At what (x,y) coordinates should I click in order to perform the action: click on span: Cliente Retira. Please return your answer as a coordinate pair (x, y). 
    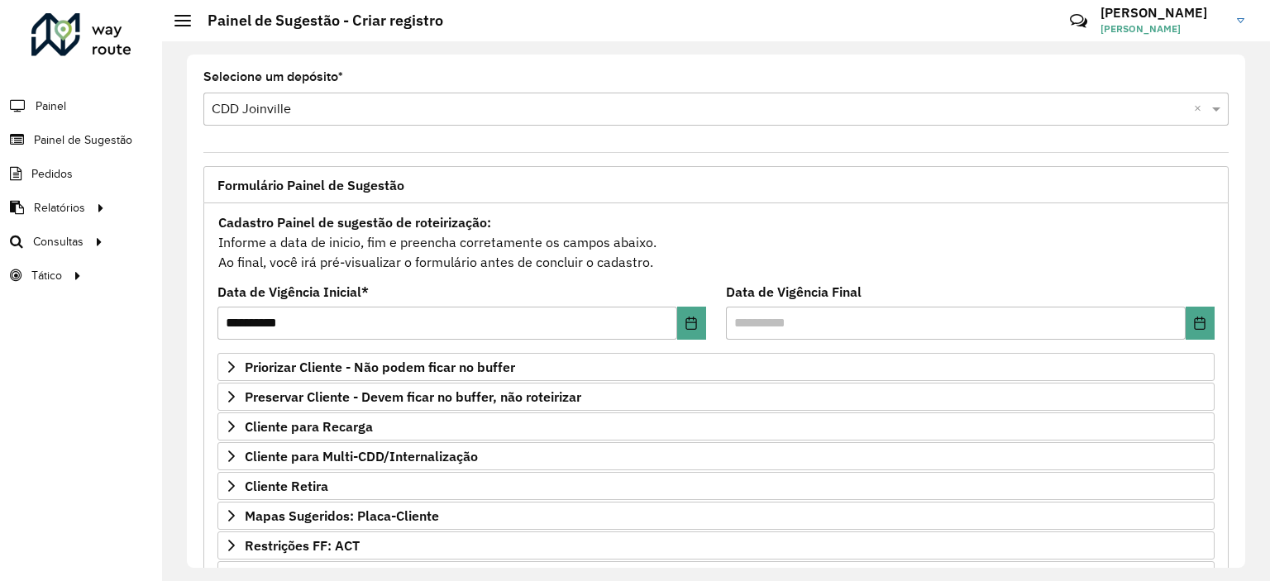
    Looking at the image, I should click on (286, 486).